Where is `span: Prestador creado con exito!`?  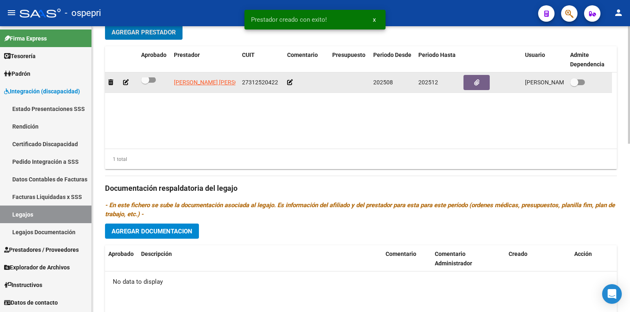
span: Prestador creado con exito! is located at coordinates (289, 20).